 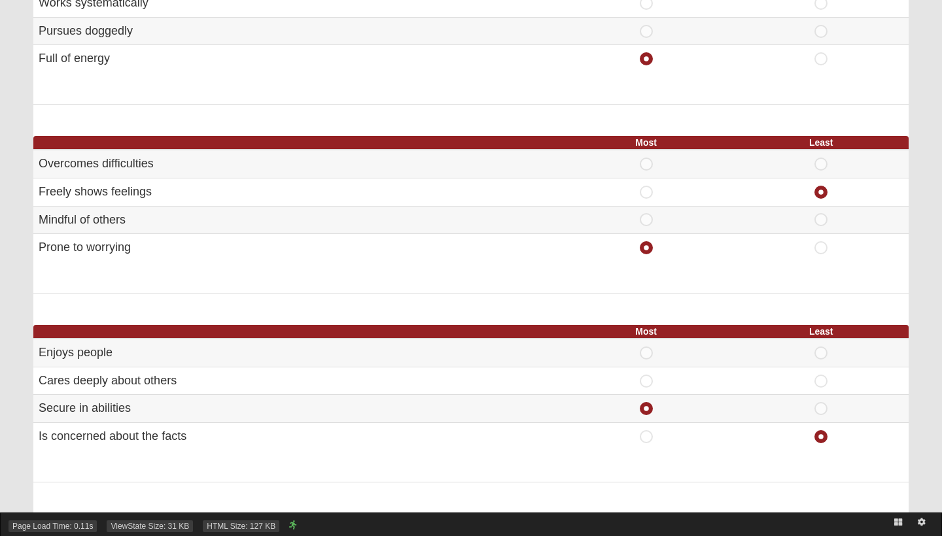 What do you see at coordinates (296, 353) in the screenshot?
I see `td: Enjoys people` at bounding box center [296, 353].